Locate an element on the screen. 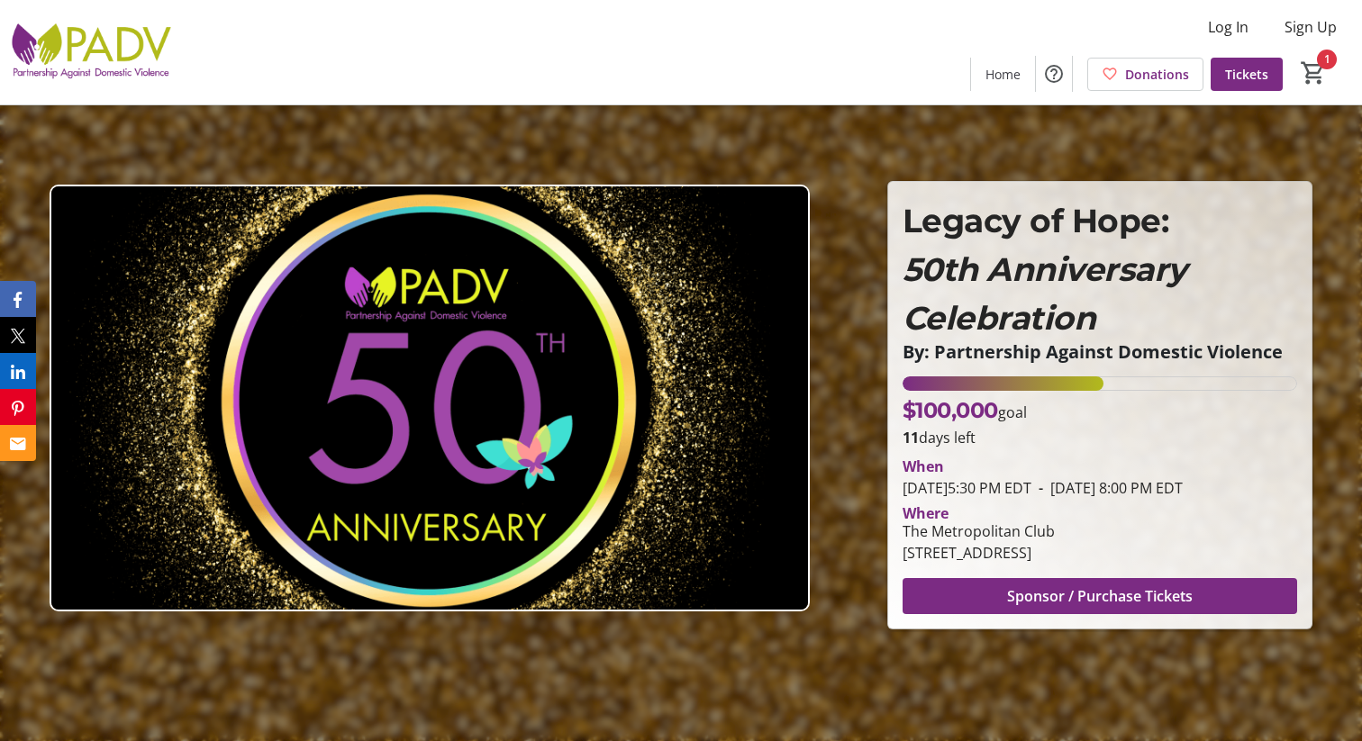  div: When is located at coordinates (923, 467).